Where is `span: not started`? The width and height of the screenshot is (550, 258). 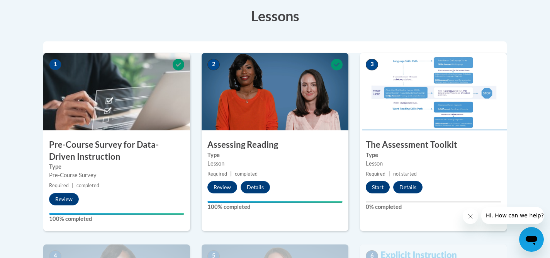
span: not started is located at coordinates (405, 173).